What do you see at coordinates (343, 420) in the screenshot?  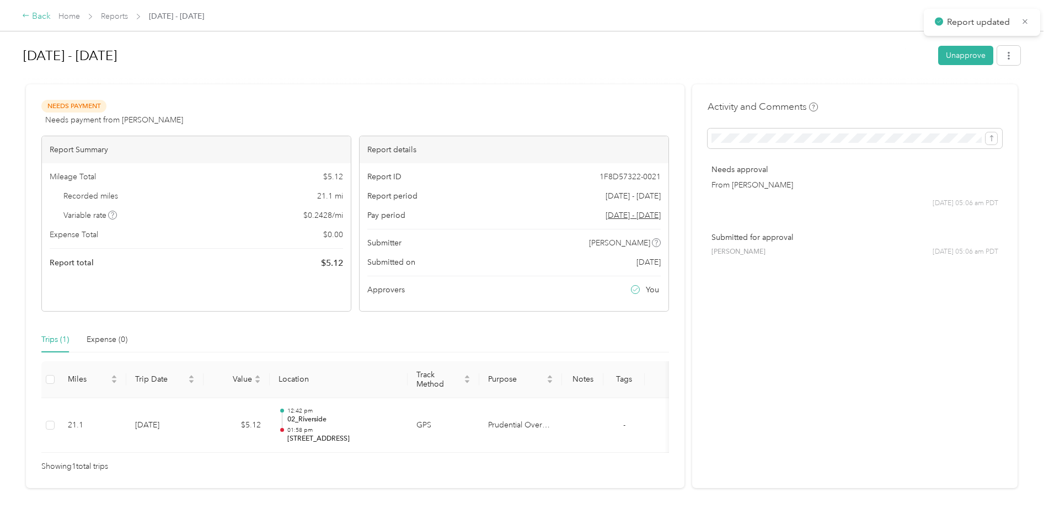 I see `p: 02_Riverside` at bounding box center [343, 420].